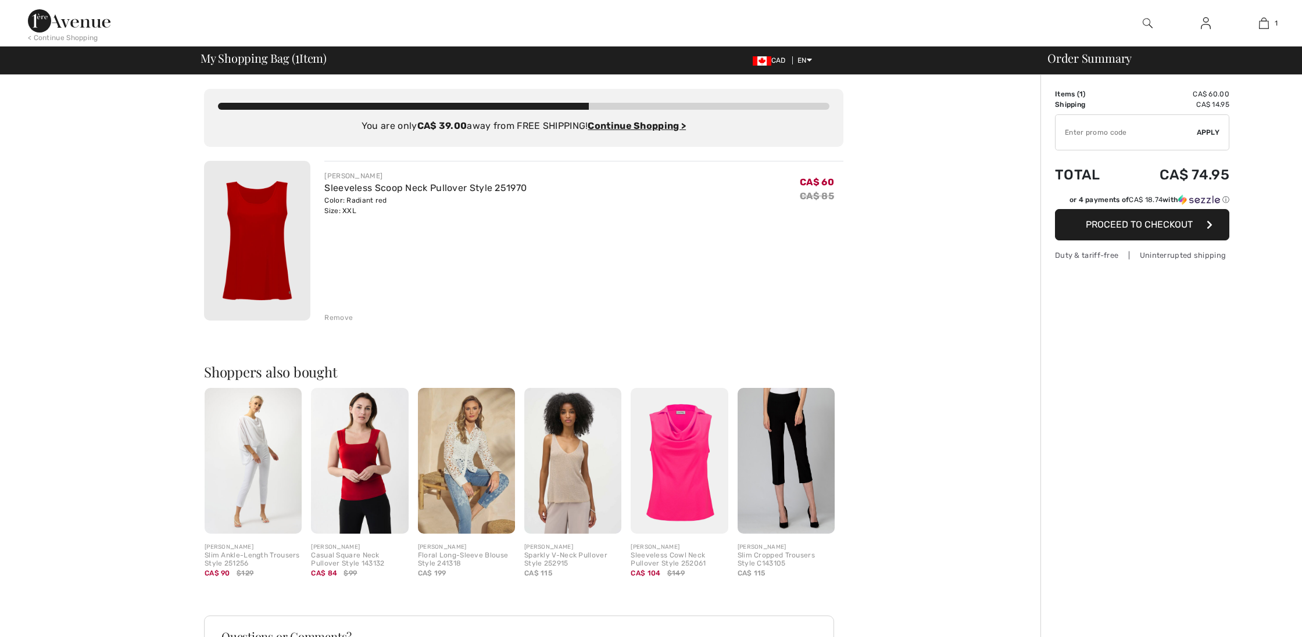 The height and width of the screenshot is (637, 1302). Describe the element at coordinates (1205, 23) in the screenshot. I see `img: My Info` at that location.